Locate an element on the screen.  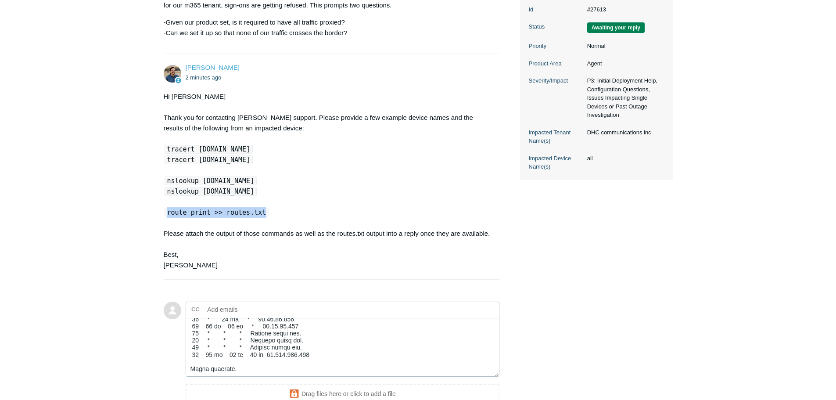
label: CC is located at coordinates (195, 309).